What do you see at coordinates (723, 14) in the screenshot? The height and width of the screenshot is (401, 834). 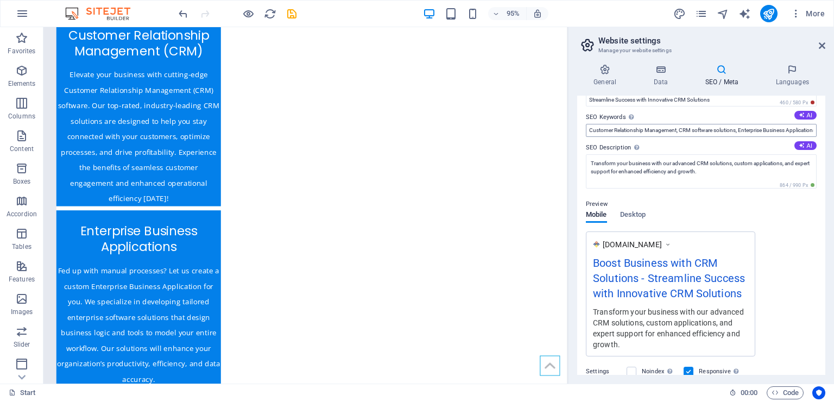 I see `button: navigator` at bounding box center [723, 14].